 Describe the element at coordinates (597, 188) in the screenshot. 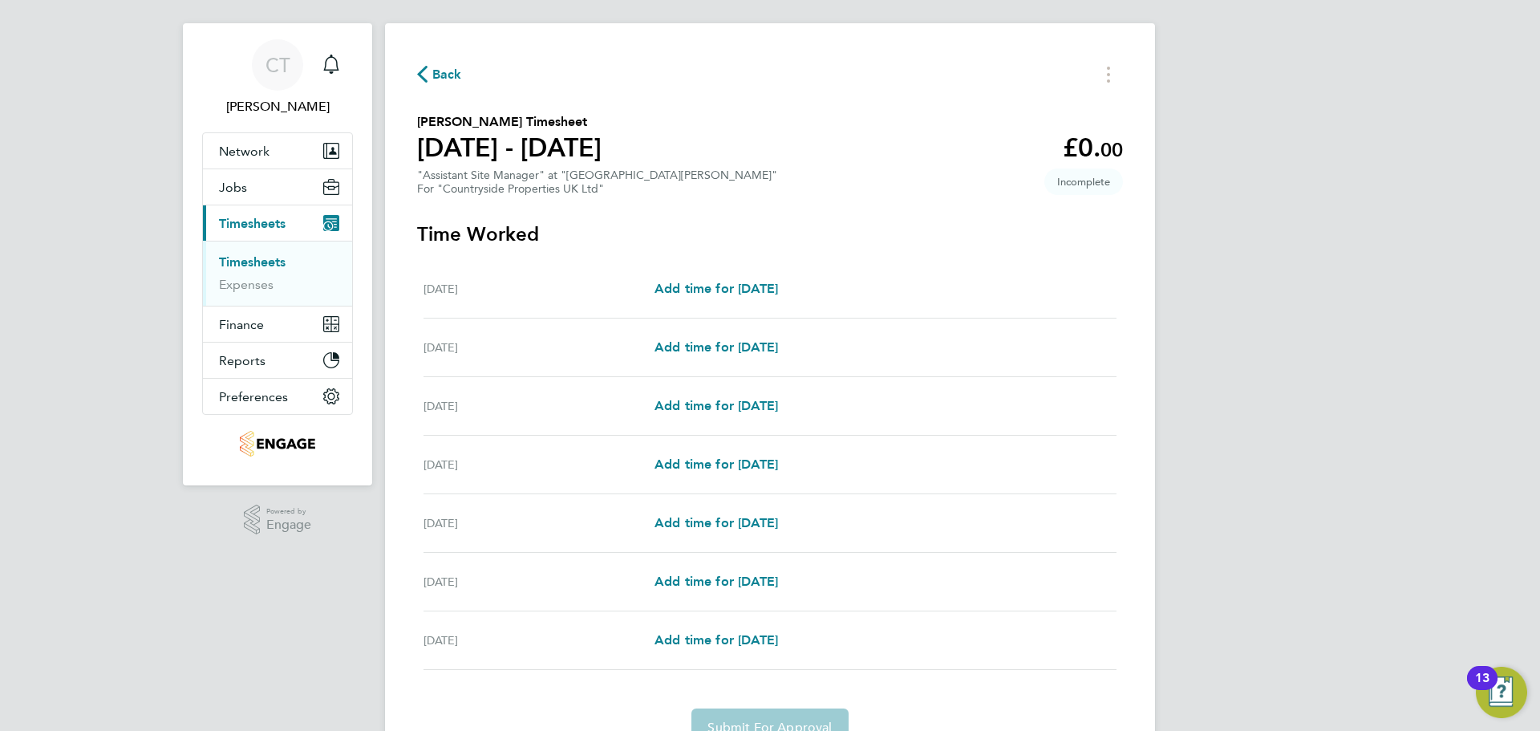

I see `div: For "Countryside Properties UK Ltd"` at that location.